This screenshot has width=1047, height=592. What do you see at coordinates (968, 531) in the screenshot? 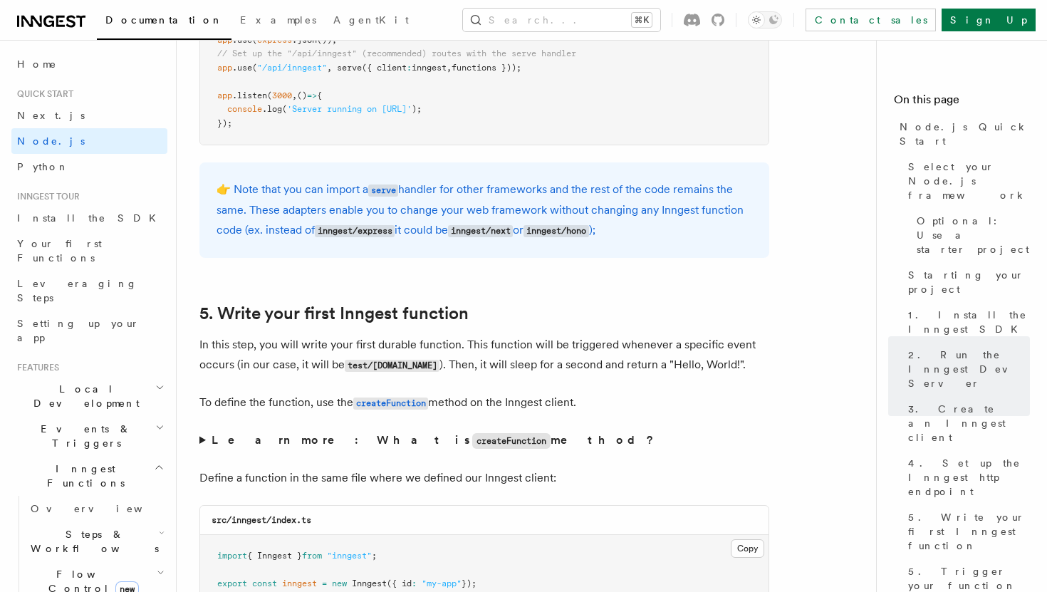
I see `span: 5. Write your first Inngest function` at bounding box center [968, 531].